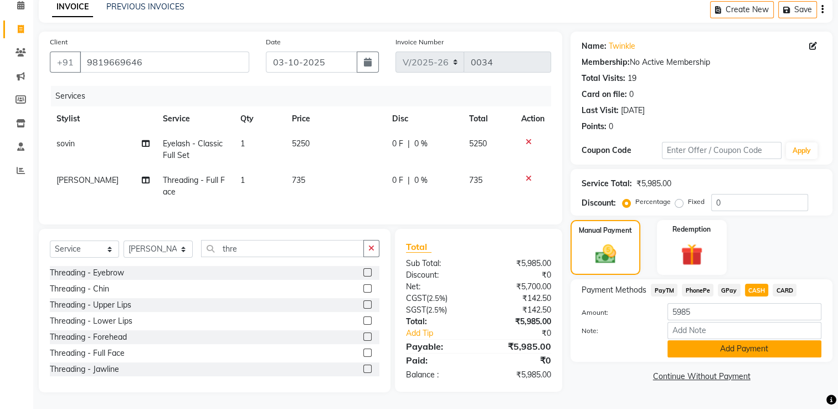 This screenshot has width=838, height=409. Describe the element at coordinates (145, 7) in the screenshot. I see `a: PREVIOUS INVOICES` at that location.